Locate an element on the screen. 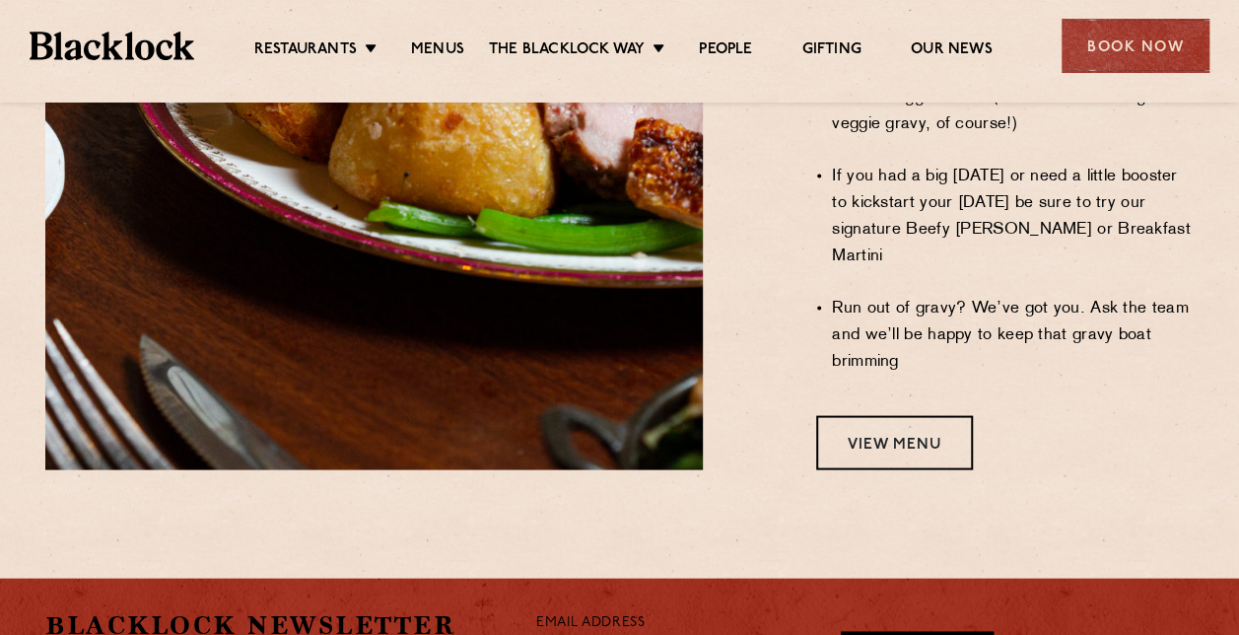 The width and height of the screenshot is (1239, 635). a: Our News is located at coordinates (951, 51).